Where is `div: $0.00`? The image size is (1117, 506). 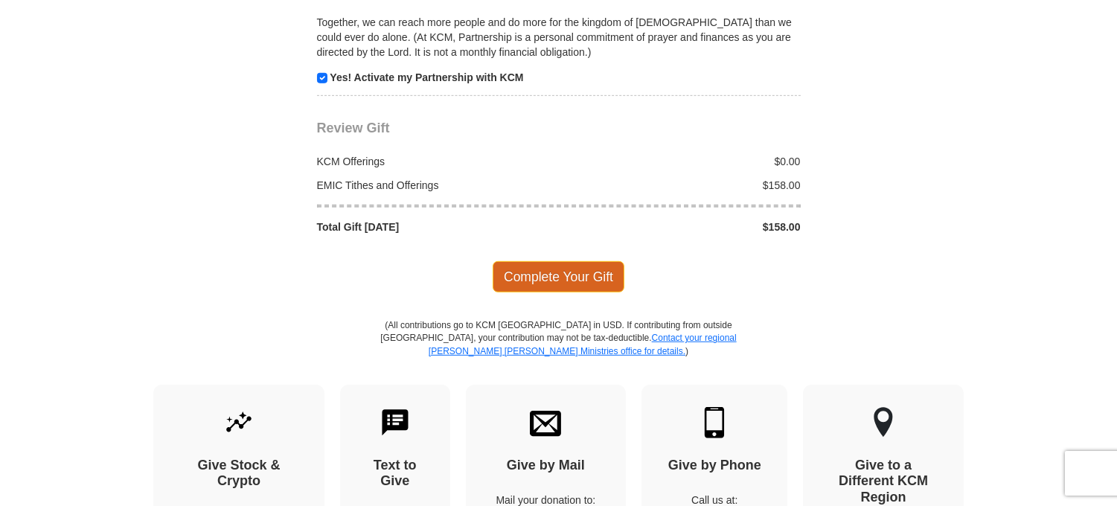 div: $0.00 is located at coordinates (684, 161).